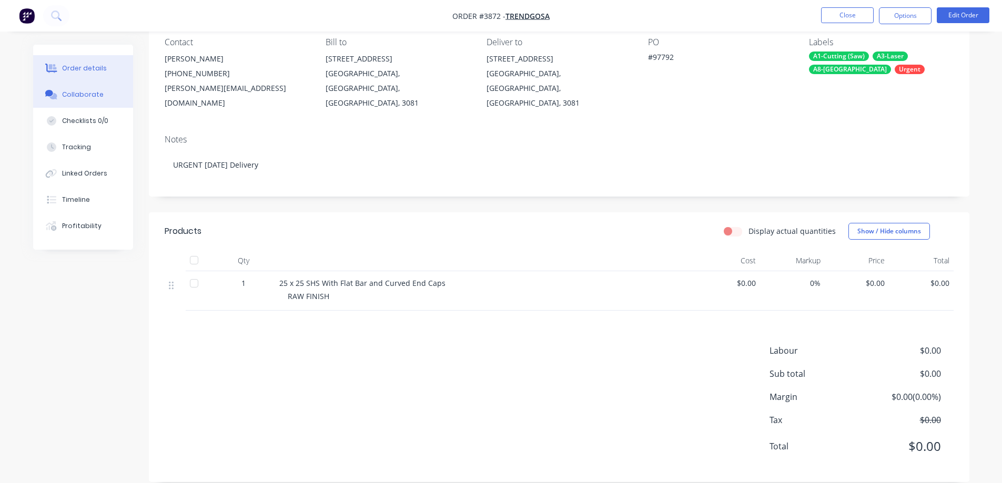 This screenshot has height=483, width=1002. What do you see at coordinates (714, 59) in the screenshot?
I see `div: #97792` at bounding box center [714, 59].